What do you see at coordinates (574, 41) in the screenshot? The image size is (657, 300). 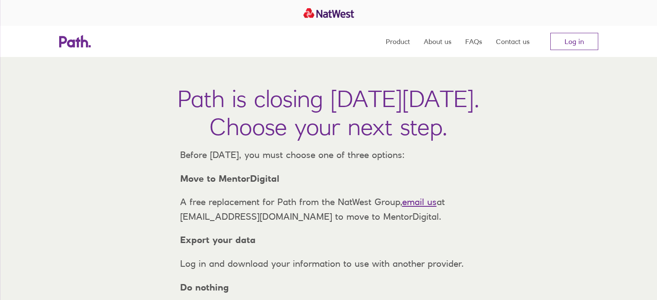 I see `a: Log in` at bounding box center [574, 41].